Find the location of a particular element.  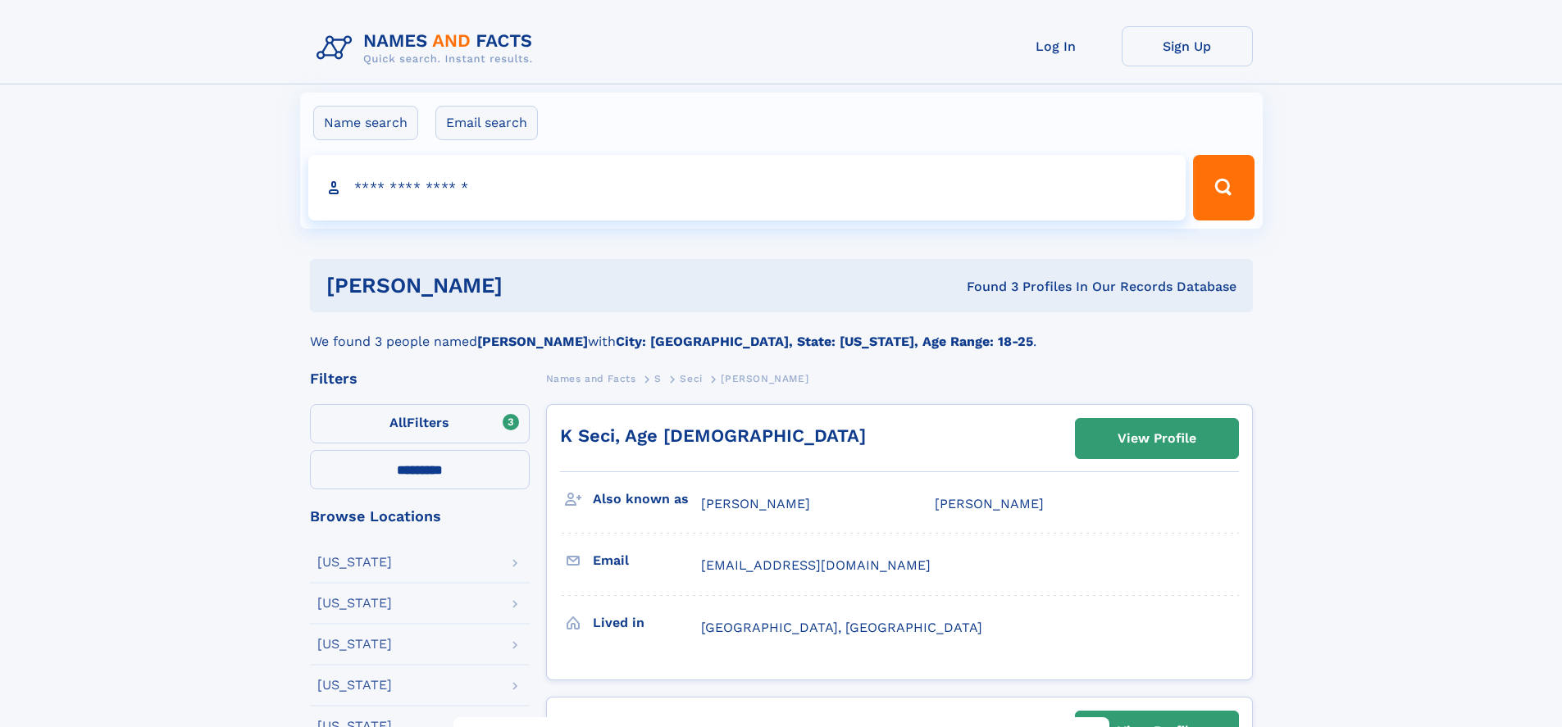

div: We found 3 people named with . is located at coordinates (781, 332).